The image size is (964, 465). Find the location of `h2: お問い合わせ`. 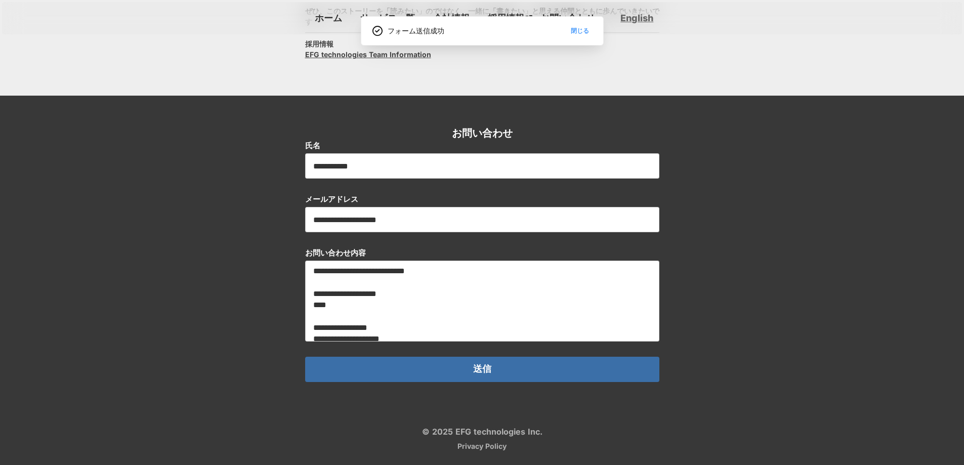

h2: お問い合わせ is located at coordinates (482, 133).